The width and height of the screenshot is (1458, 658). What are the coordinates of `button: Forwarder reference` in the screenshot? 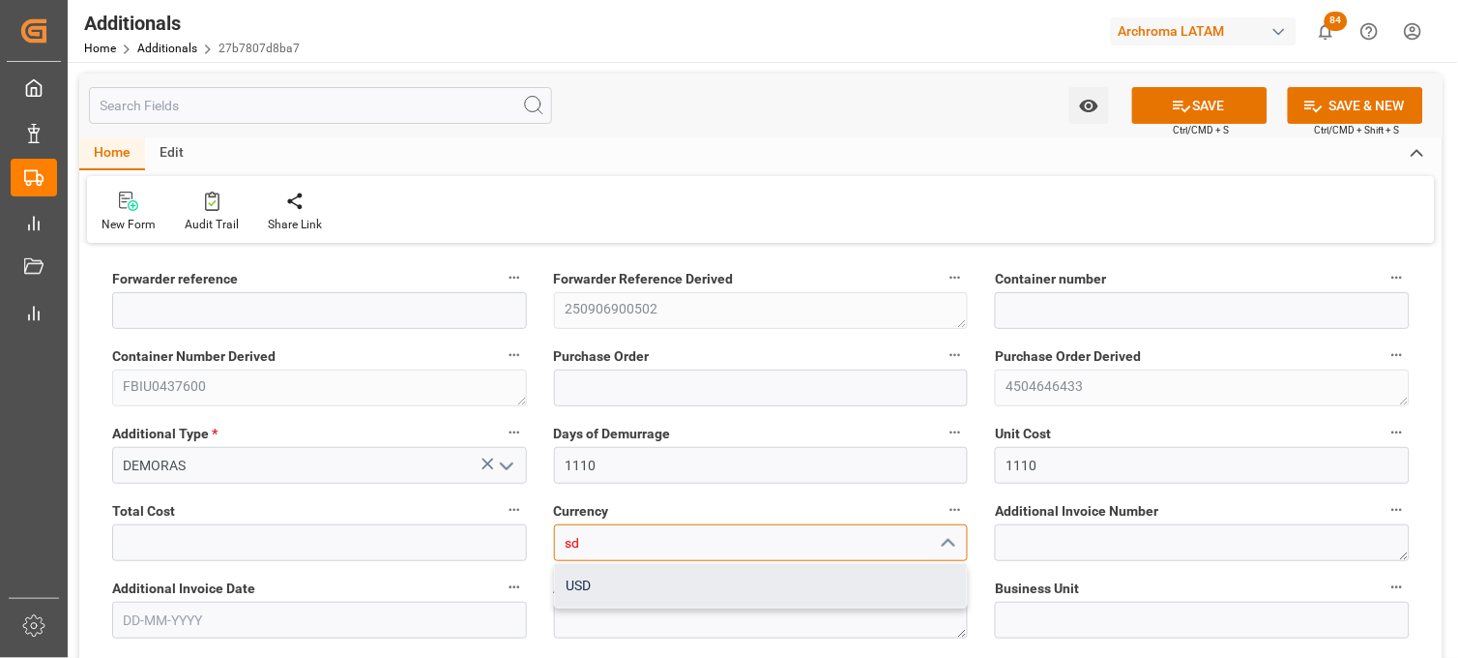 It's located at (514, 278).